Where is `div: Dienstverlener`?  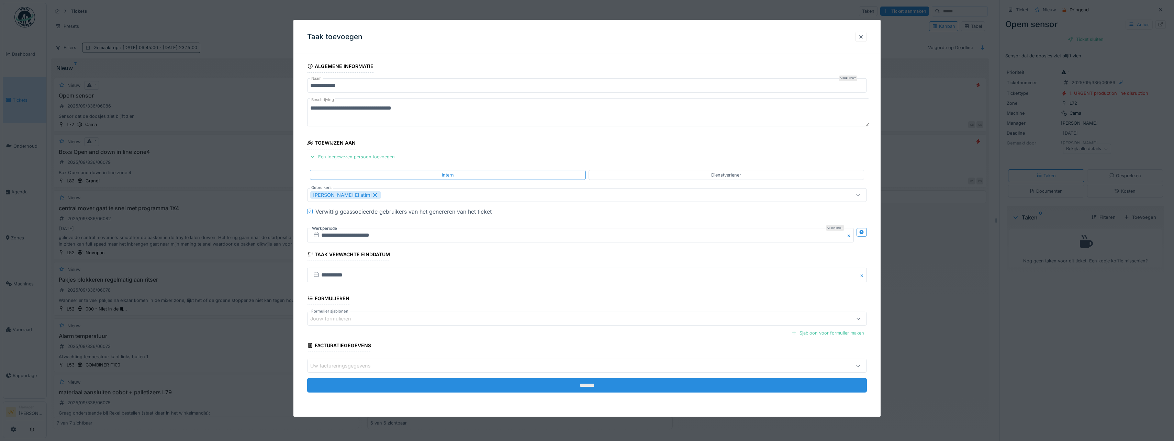
div: Dienstverlener is located at coordinates (726, 174).